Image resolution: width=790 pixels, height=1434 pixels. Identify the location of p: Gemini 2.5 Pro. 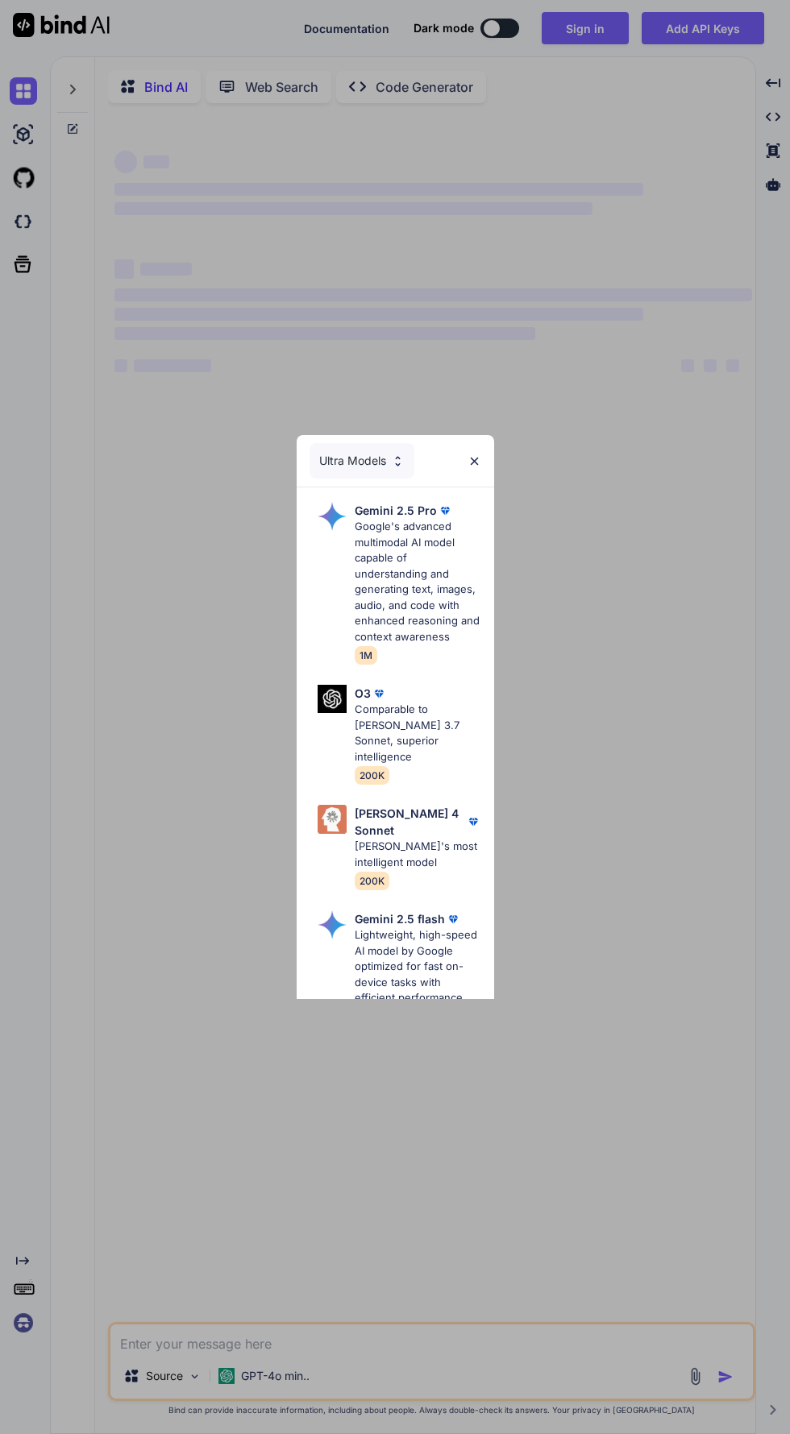
(396, 510).